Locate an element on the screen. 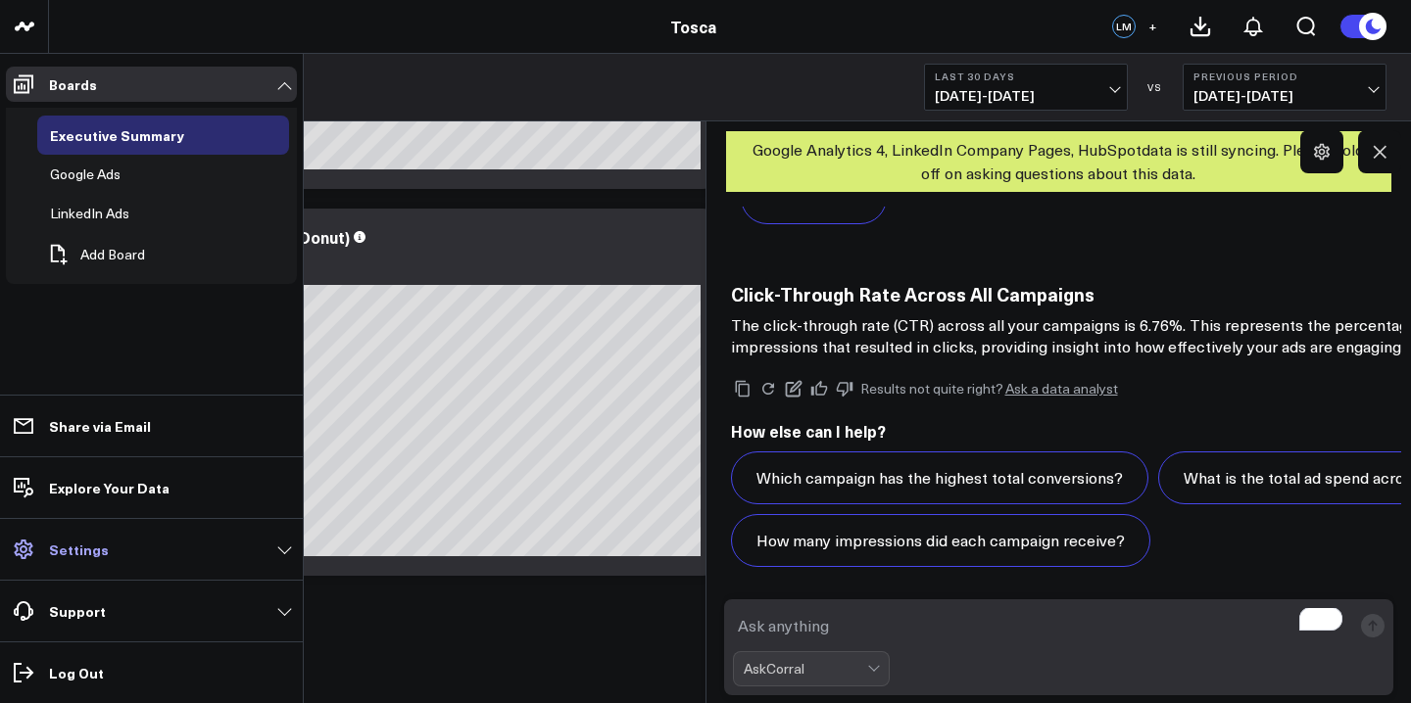 The width and height of the screenshot is (1411, 703). a: Google AdsOpen board menu is located at coordinates (100, 174).